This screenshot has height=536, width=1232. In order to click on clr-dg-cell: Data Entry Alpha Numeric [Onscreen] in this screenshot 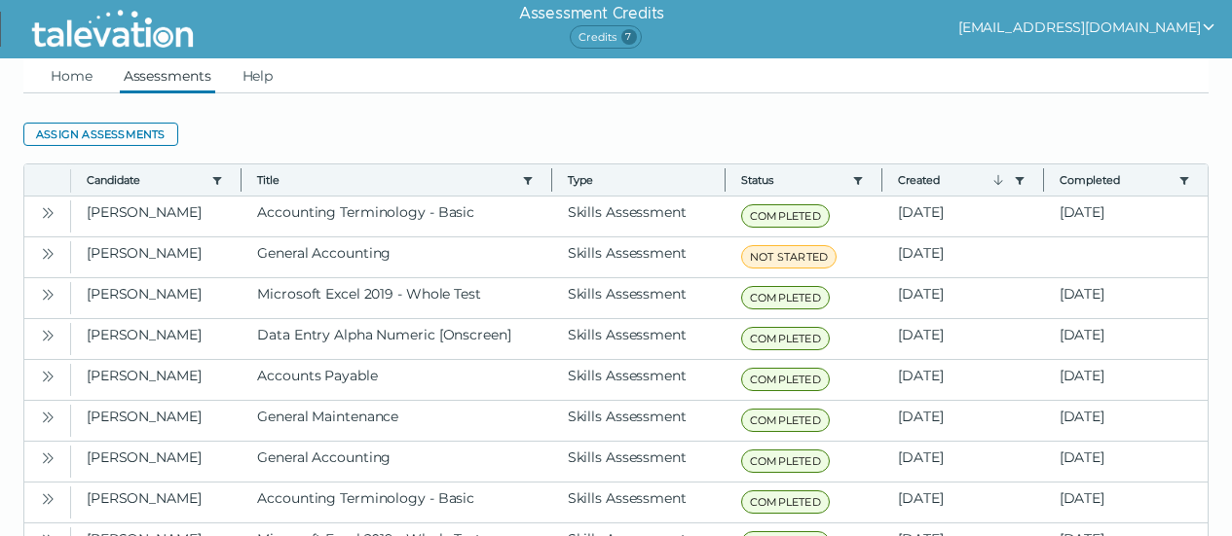, I will do `click(396, 339)`.